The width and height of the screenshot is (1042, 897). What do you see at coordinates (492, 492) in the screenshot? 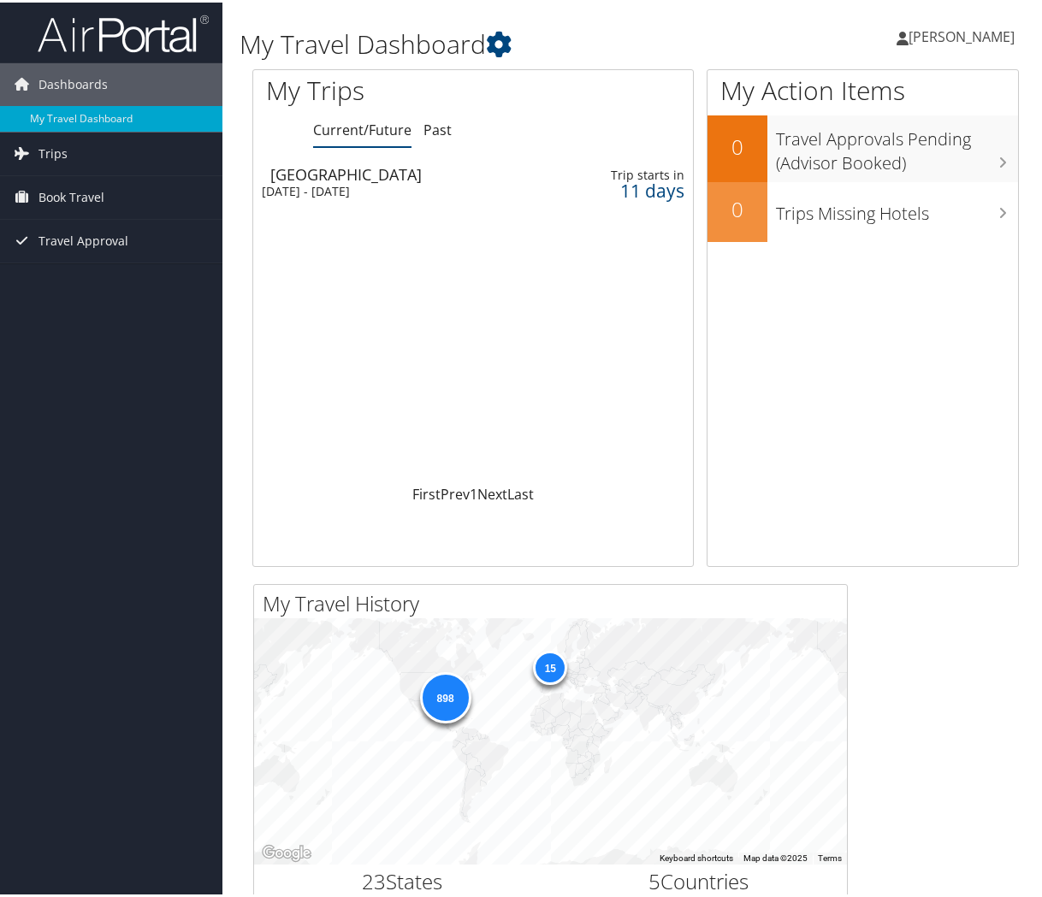
I see `a: Next` at bounding box center [492, 492].